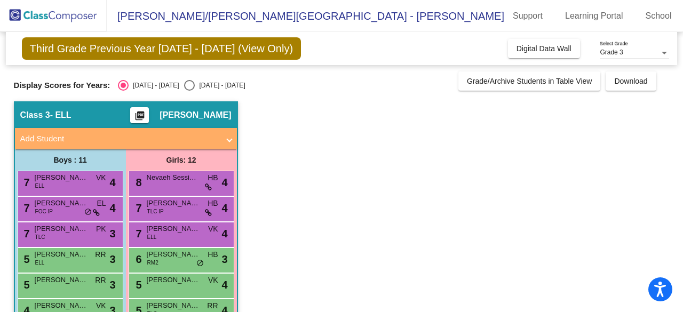  What do you see at coordinates (61, 115) in the screenshot?
I see `span: - ELL` at bounding box center [61, 115].